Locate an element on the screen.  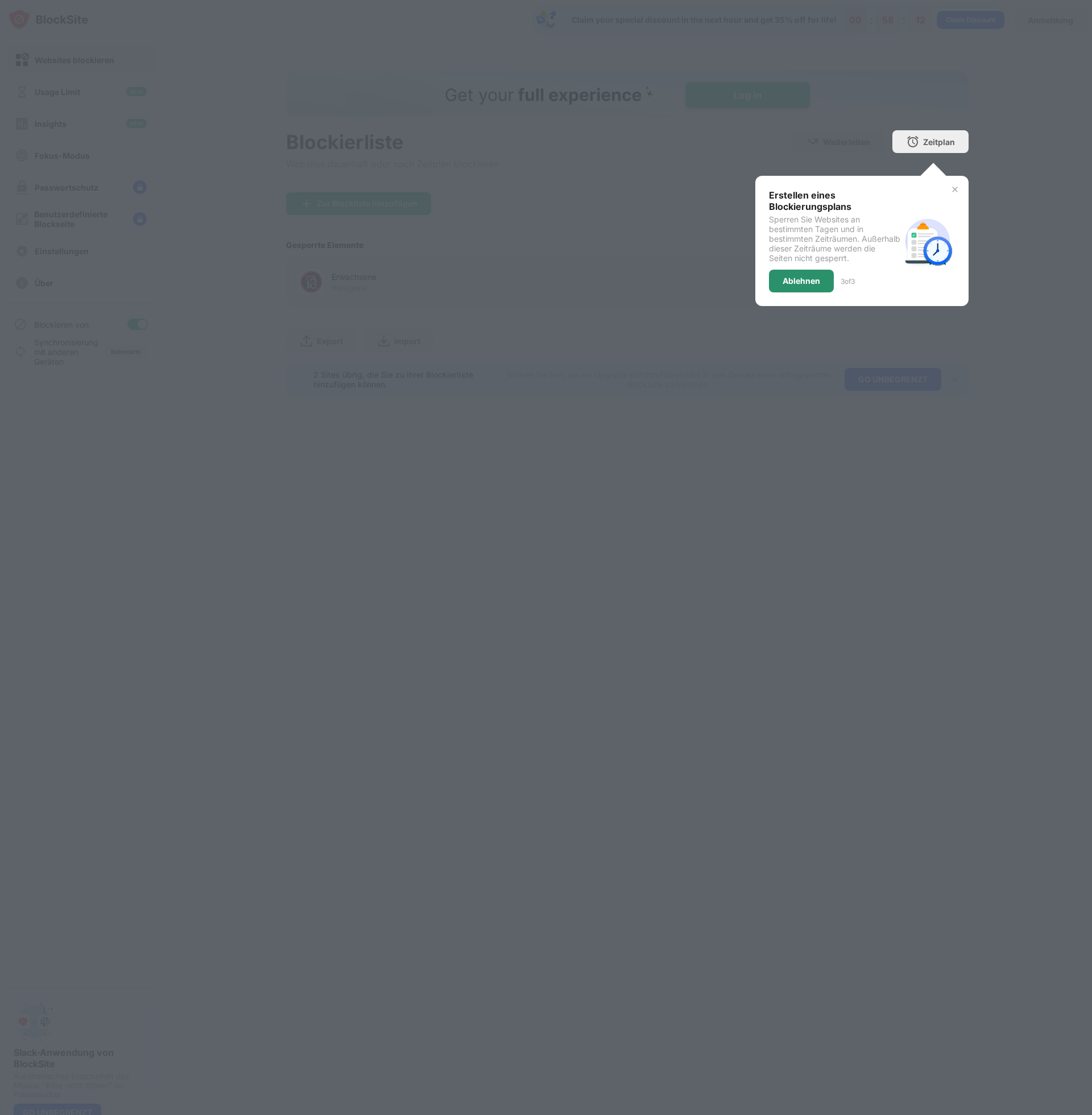
div: Sperren Sie Websites an bestimmten Tagen und in bestimmten Zeiträumen. Außerhalb dieser Zeiträume... is located at coordinates (834, 238).